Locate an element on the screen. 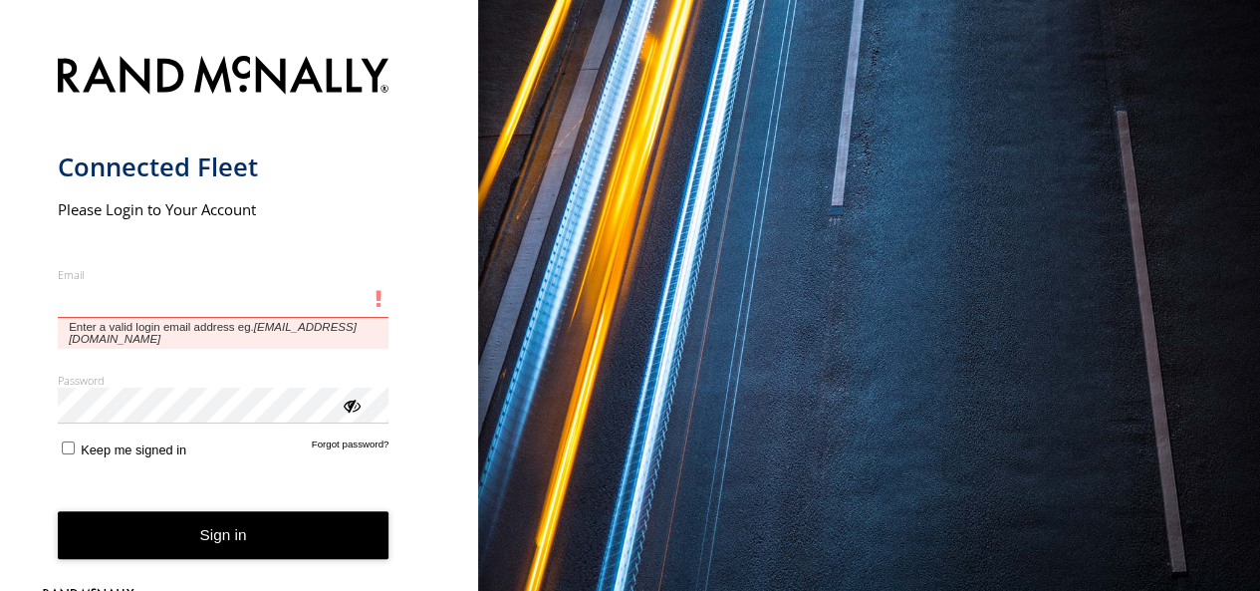 The width and height of the screenshot is (1260, 591). div: ViewPassword is located at coordinates (351, 404).